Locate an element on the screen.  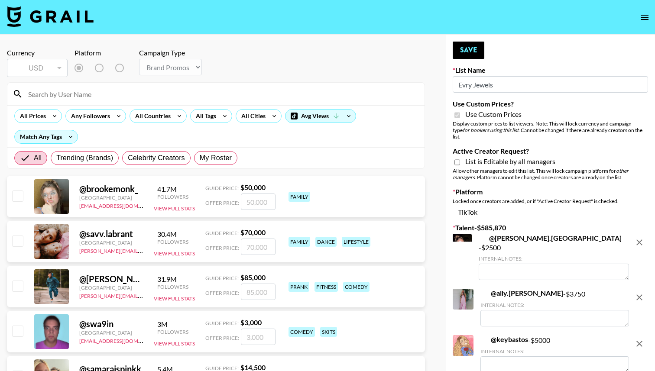
div: All Tags is located at coordinates (204, 116).